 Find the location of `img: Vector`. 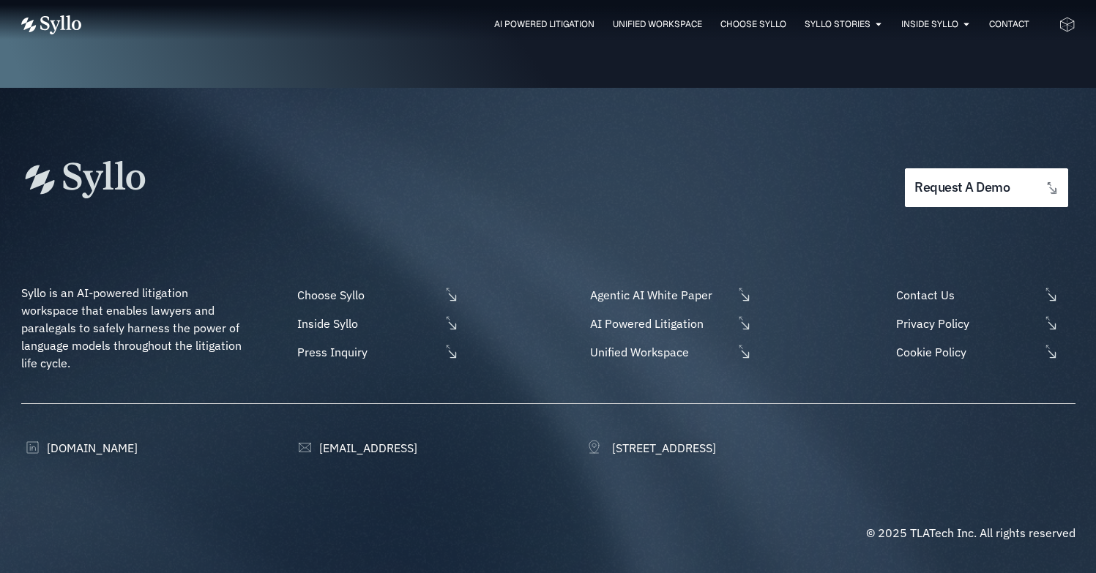

img: Vector is located at coordinates (51, 25).